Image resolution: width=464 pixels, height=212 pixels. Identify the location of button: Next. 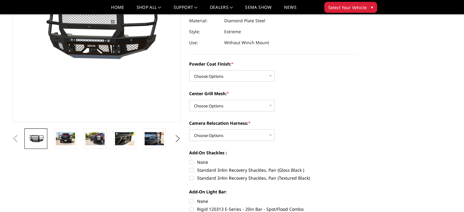
(177, 139).